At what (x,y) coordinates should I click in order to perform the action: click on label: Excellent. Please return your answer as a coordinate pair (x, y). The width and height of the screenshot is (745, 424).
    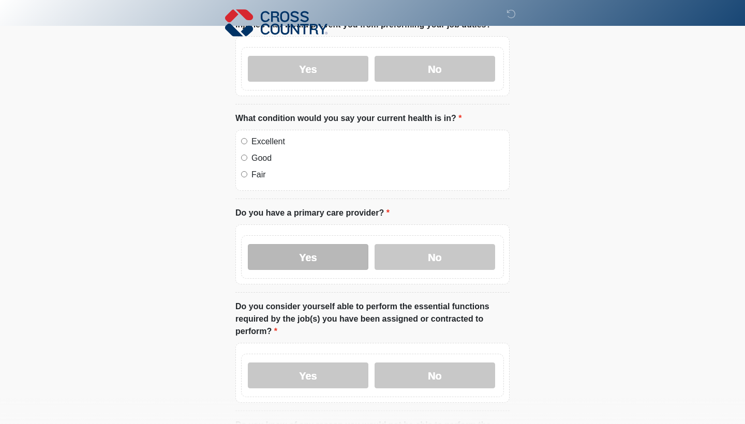
    Looking at the image, I should click on (377, 142).